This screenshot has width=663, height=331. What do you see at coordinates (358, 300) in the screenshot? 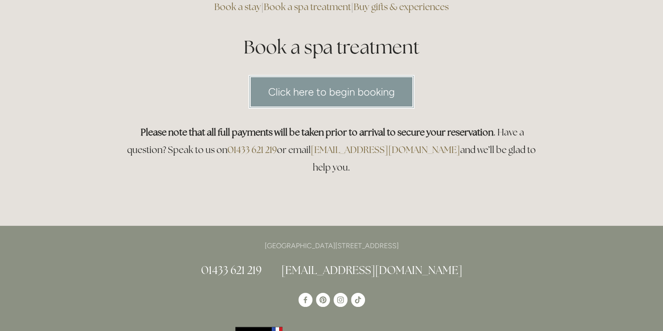
I see `a: TikTok` at bounding box center [358, 300].